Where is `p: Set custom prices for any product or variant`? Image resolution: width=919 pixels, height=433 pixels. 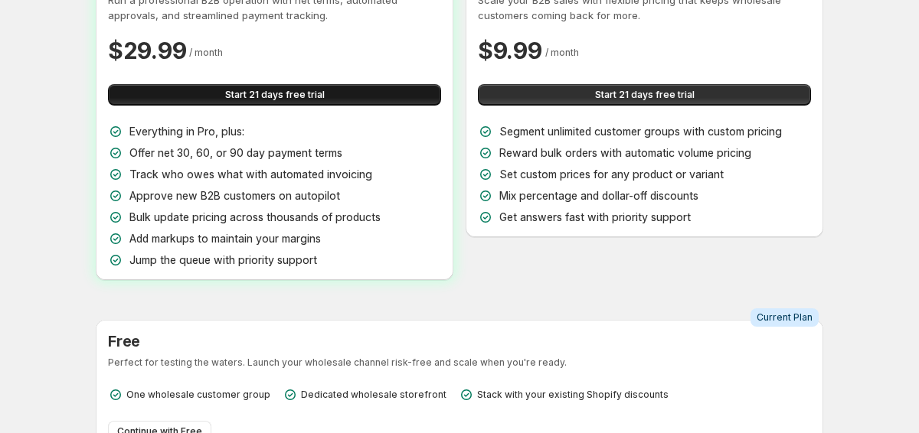 p: Set custom prices for any product or variant is located at coordinates (611, 175).